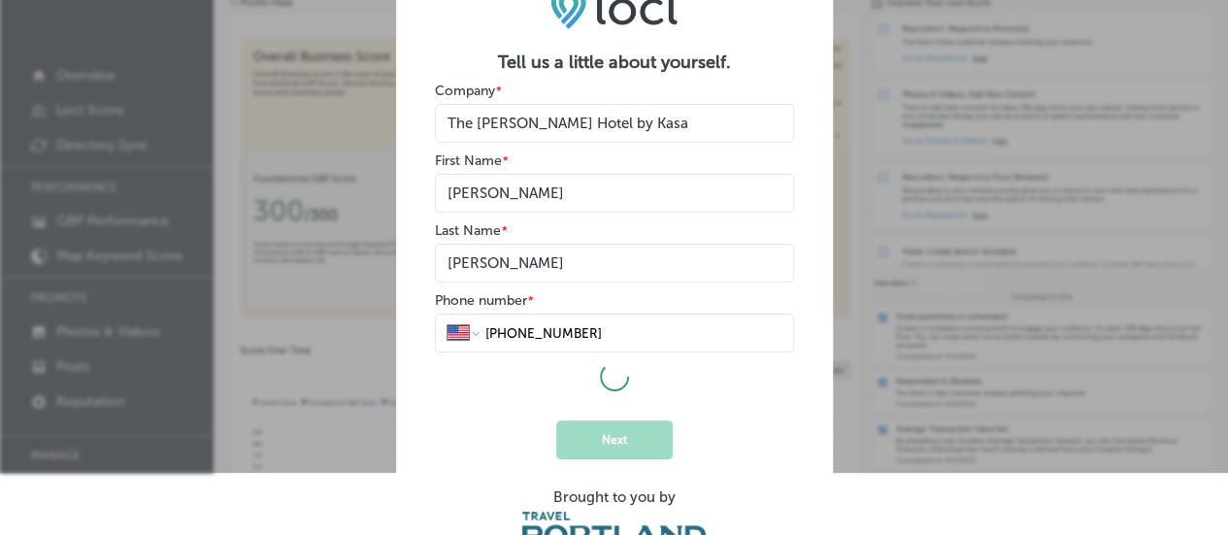 This screenshot has width=1228, height=535. What do you see at coordinates (480, 300) in the screenshot?
I see `label: Phone number` at bounding box center [480, 300].